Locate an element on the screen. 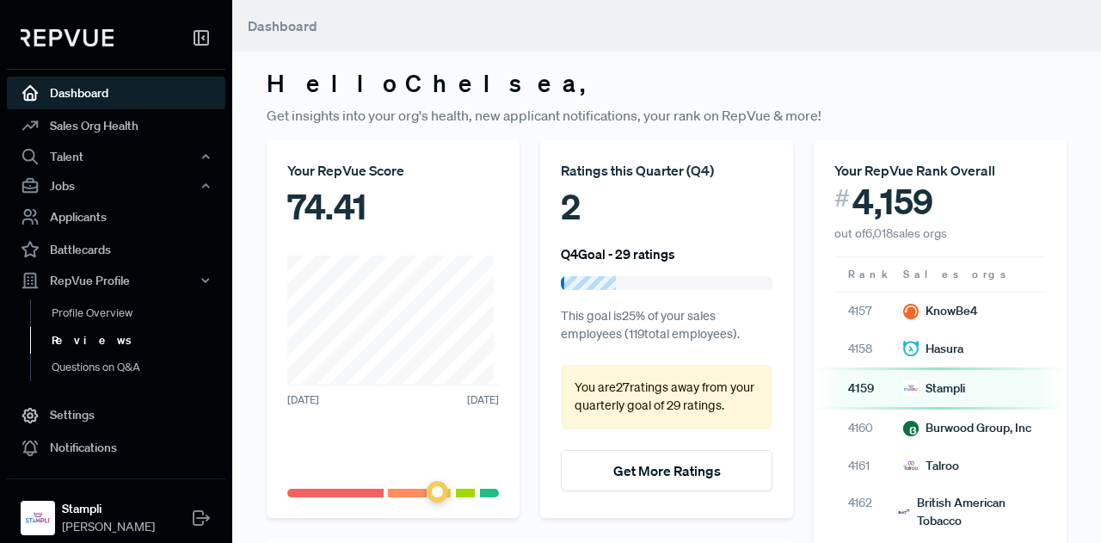  span: 4160 is located at coordinates (869, 428).